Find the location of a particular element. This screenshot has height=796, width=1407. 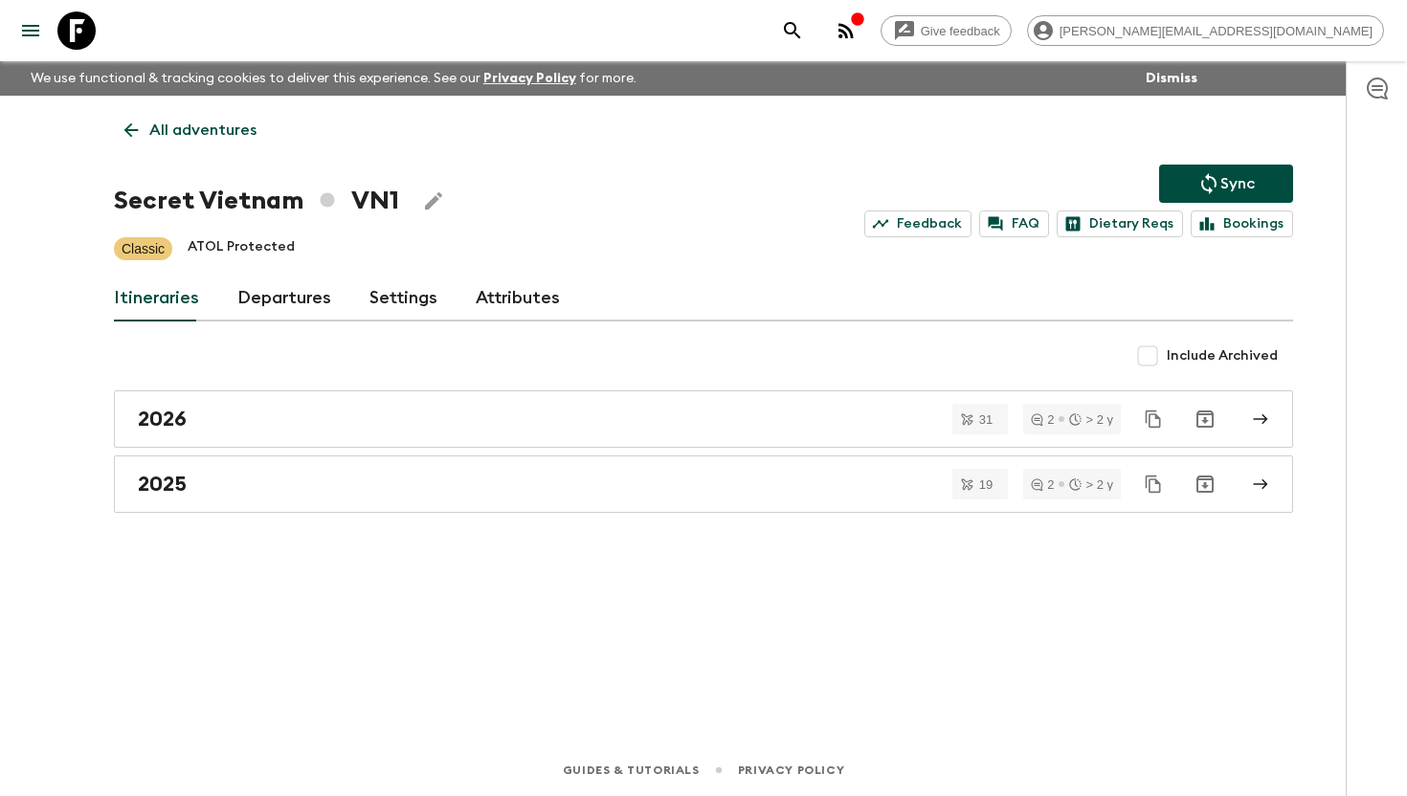

p: We use functional & tracking cookies to deliver this experience. See our for more. is located at coordinates (333, 78).